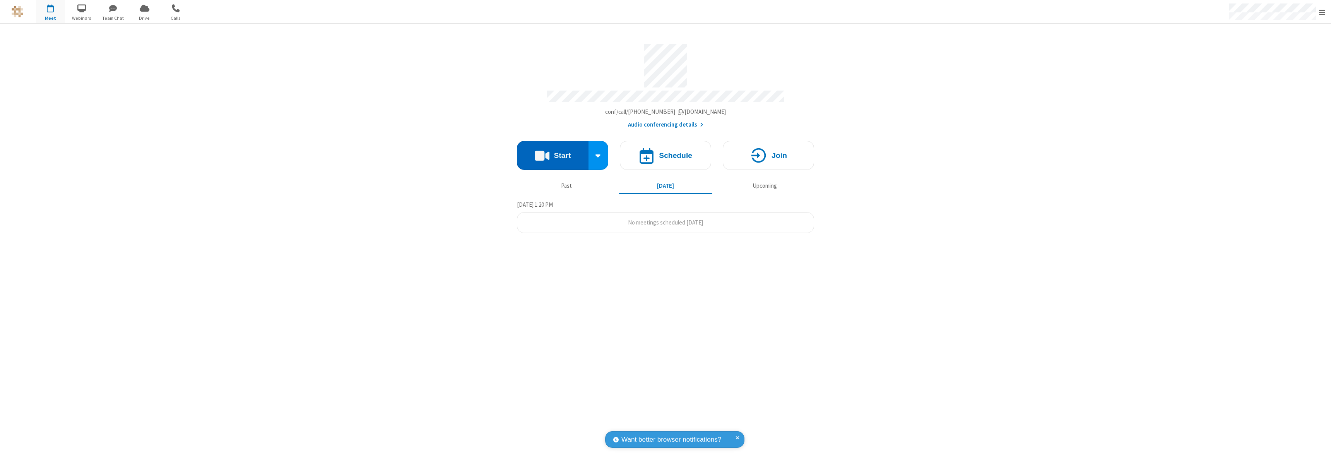  I want to click on button: Schedule, so click(666, 155).